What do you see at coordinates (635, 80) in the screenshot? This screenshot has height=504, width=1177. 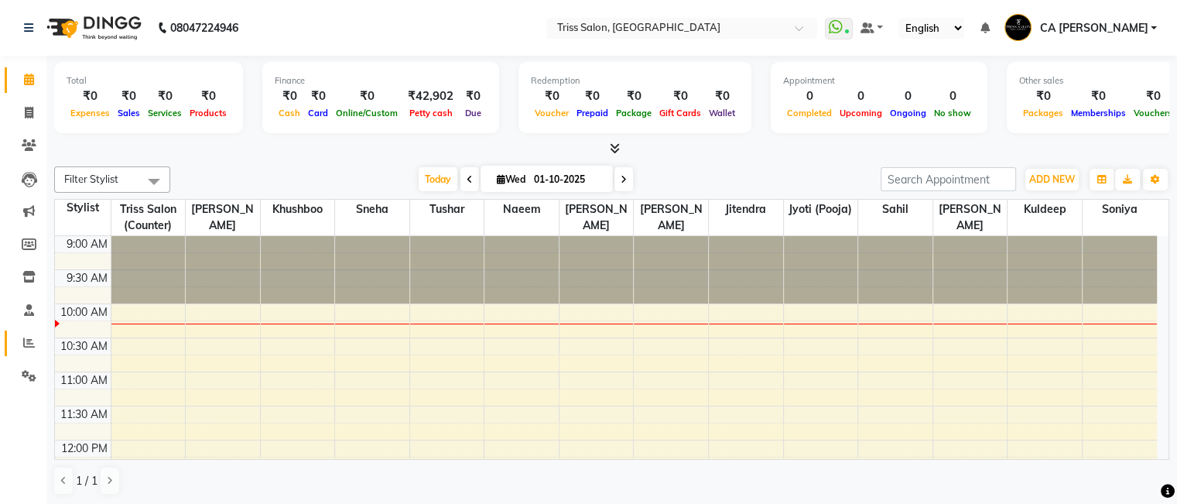 I see `div: Redemption` at bounding box center [635, 80].